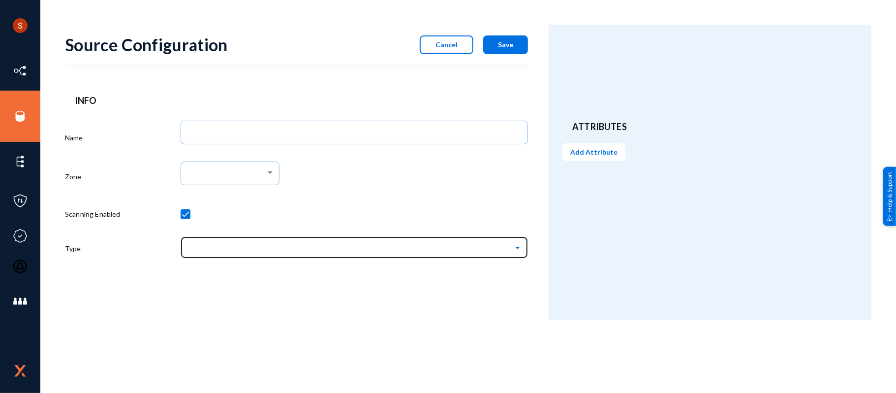 This screenshot has width=896, height=393. I want to click on button: Cancel, so click(446, 45).